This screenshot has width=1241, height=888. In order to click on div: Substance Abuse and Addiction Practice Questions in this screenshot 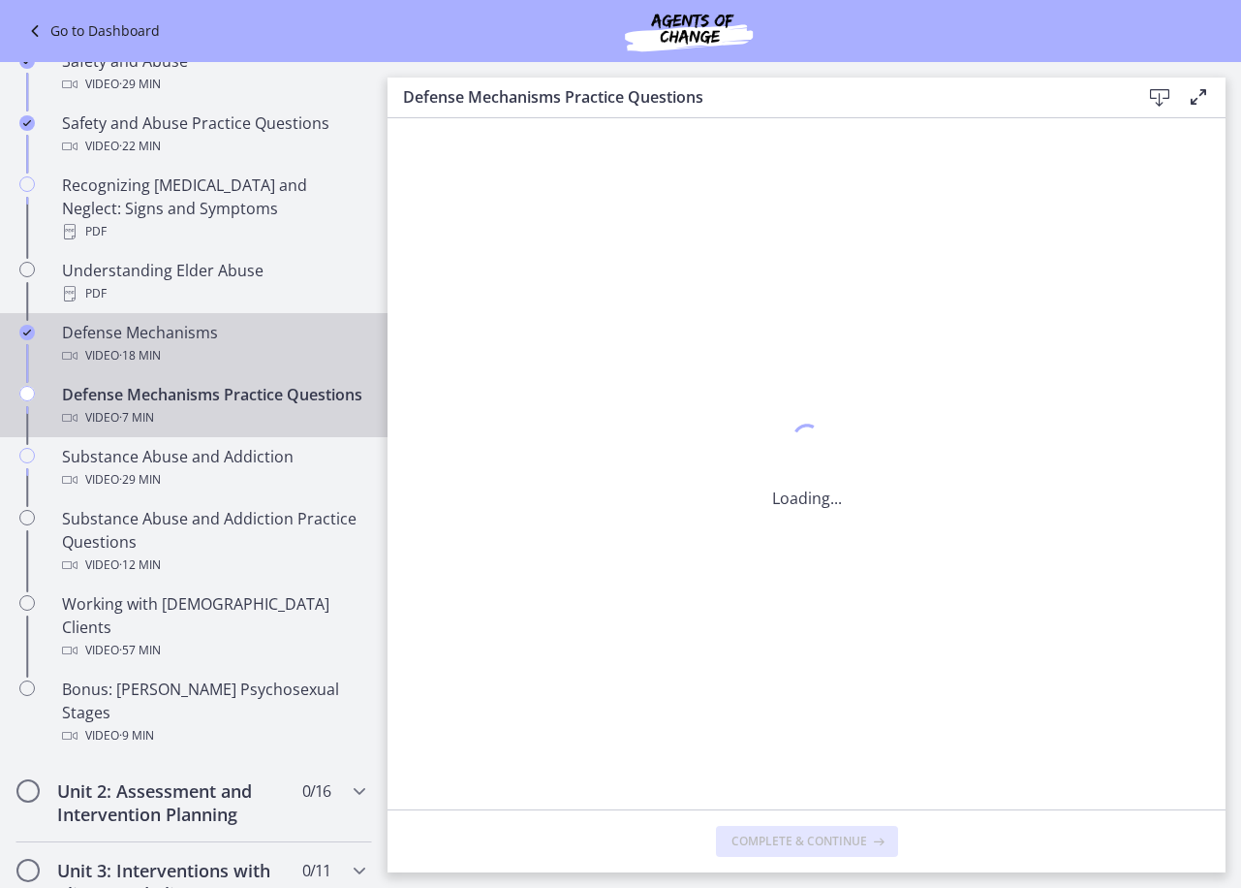, I will do `click(213, 542)`.